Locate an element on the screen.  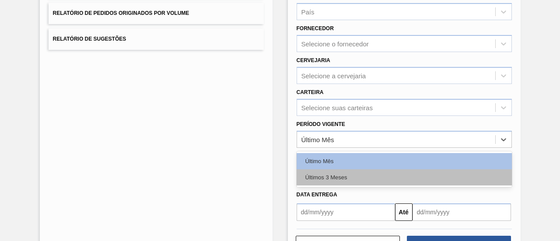
button: Até is located at coordinates (404, 212).